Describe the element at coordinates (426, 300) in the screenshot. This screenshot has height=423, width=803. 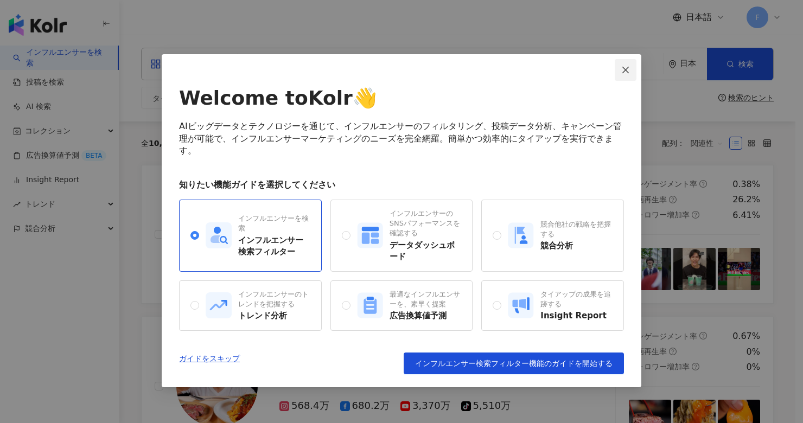
I see `div: 最適なインフルエンサーを、素早く提案` at that location.